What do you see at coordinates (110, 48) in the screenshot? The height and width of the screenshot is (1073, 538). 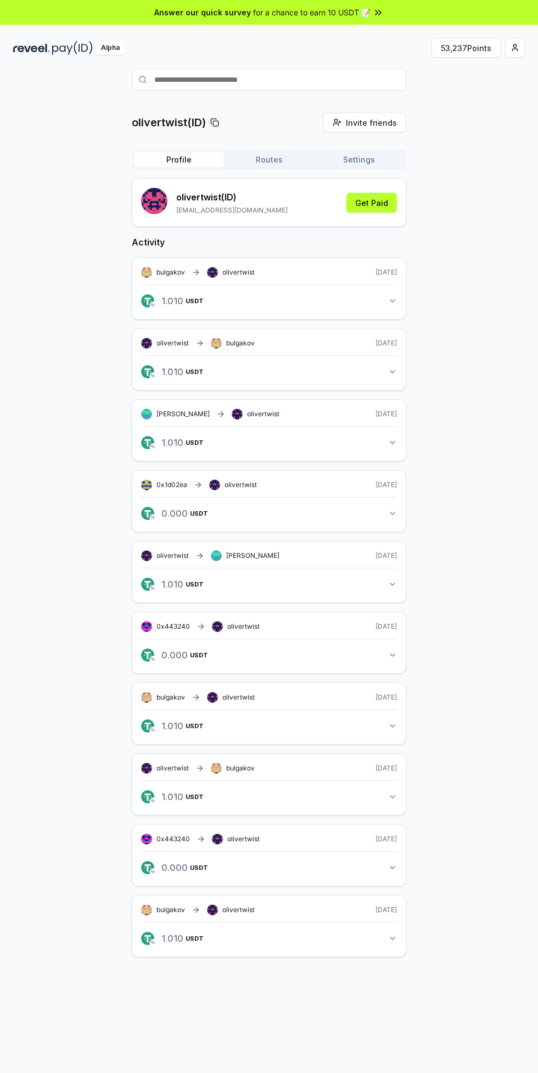 I see `div: Alpha` at bounding box center [110, 48].